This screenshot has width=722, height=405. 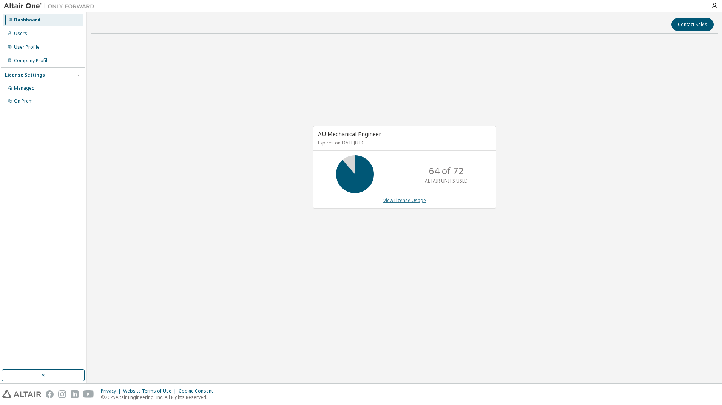 I want to click on p: ALTAIR UNITS USED, so click(x=446, y=181).